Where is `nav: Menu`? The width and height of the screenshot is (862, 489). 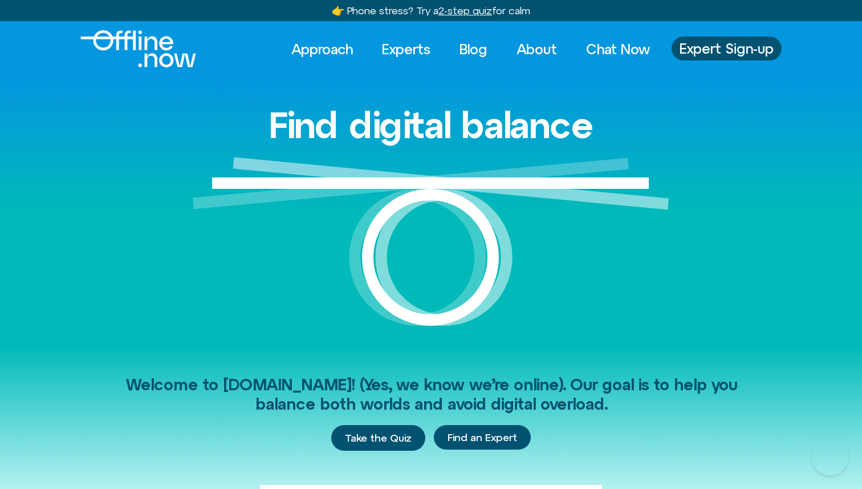 nav: Menu is located at coordinates (471, 49).